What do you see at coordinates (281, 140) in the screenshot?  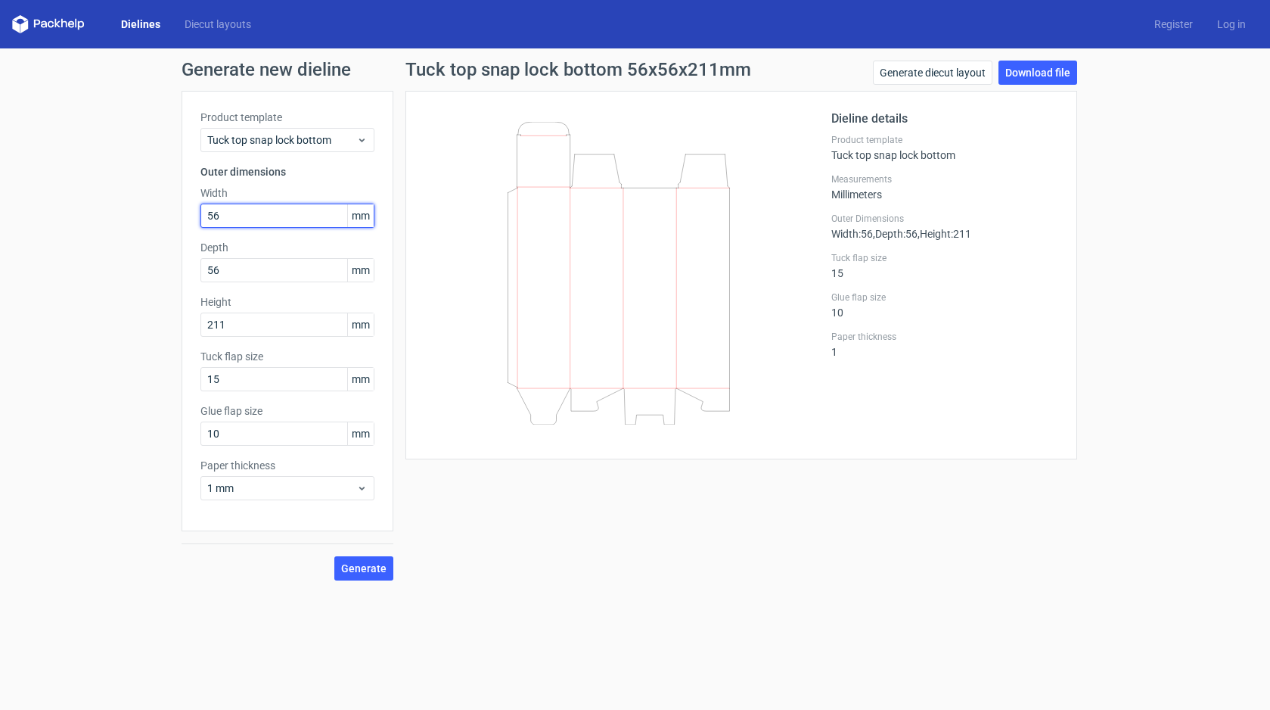 I see `span: Tuck top snap lock bottom` at bounding box center [281, 140].